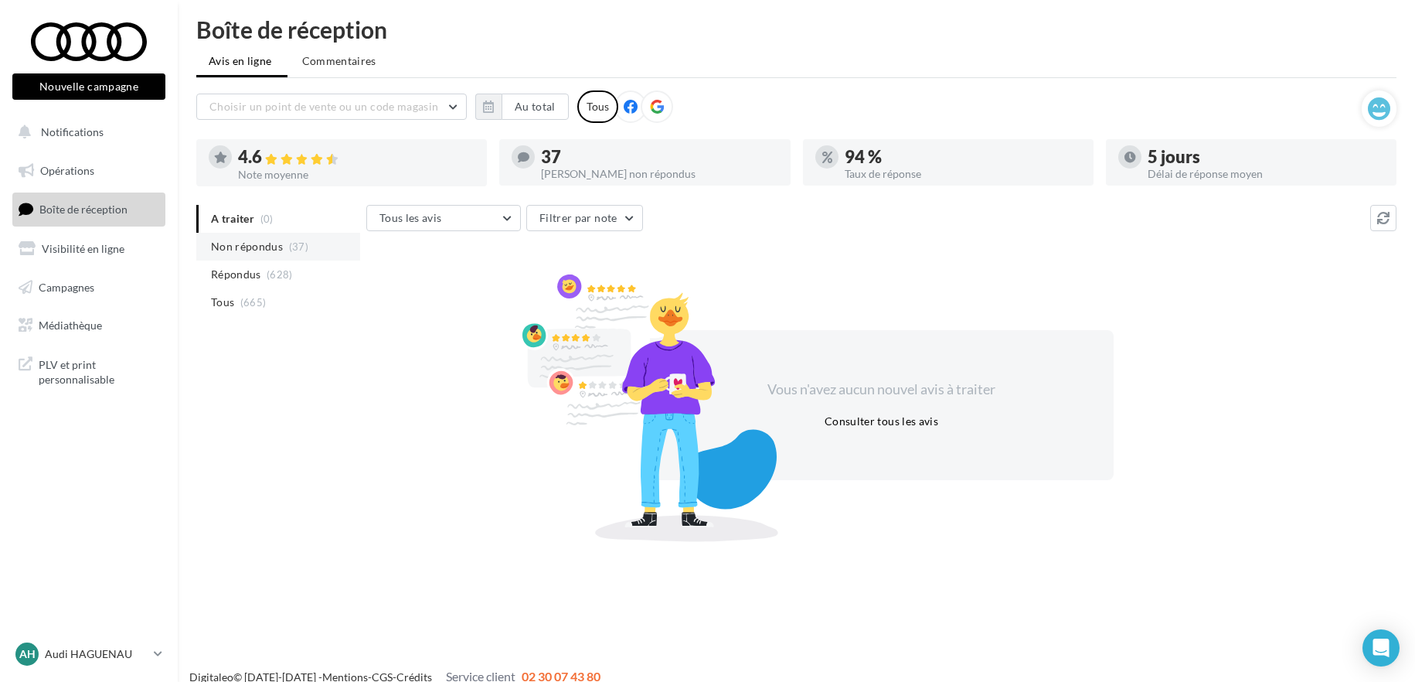 This screenshot has width=1415, height=682. Describe the element at coordinates (96, 654) in the screenshot. I see `p: Audi HAGUENAU` at that location.